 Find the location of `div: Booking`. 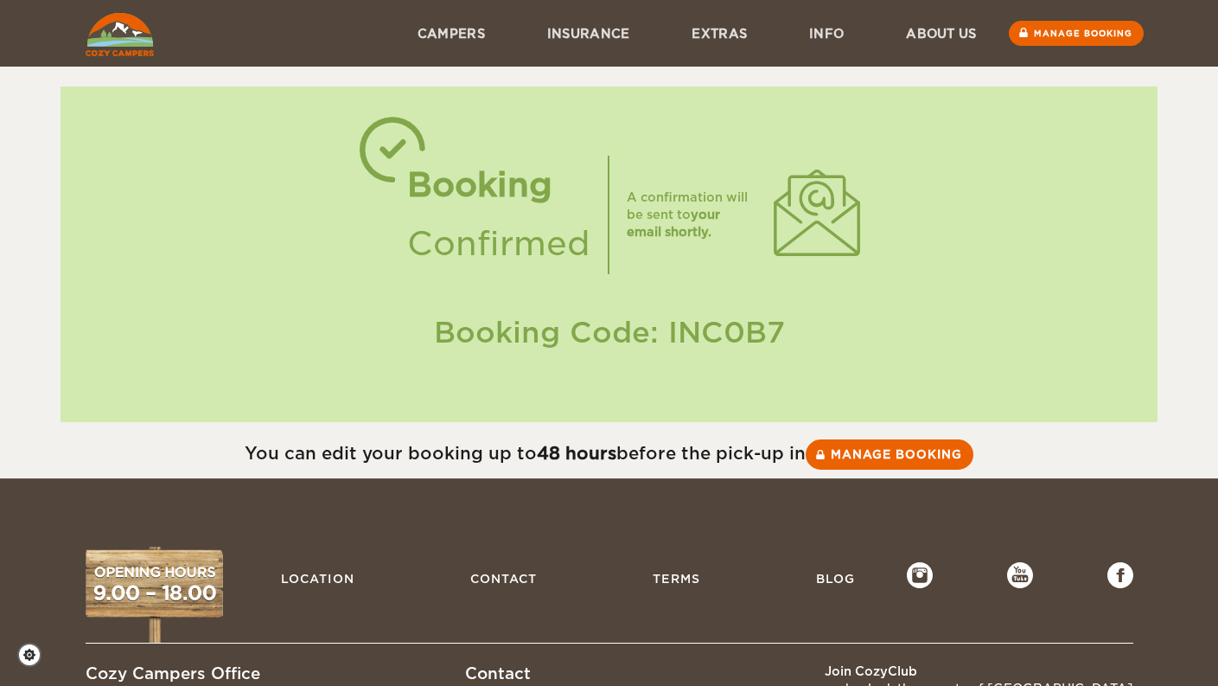

div: Booking is located at coordinates (499, 185).